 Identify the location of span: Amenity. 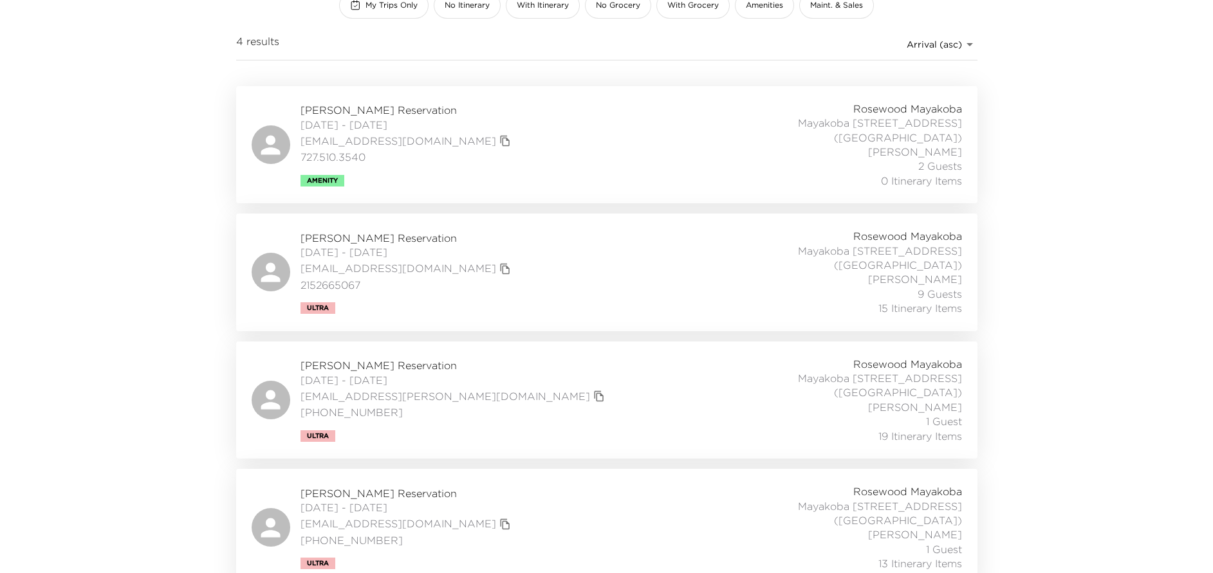
(322, 181).